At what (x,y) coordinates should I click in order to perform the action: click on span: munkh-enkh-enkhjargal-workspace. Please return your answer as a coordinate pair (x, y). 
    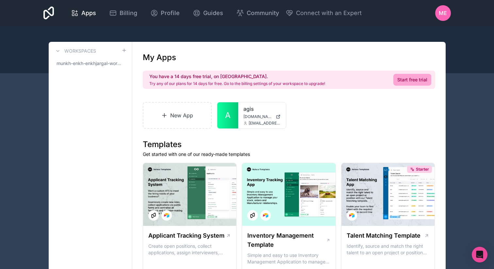
    Looking at the image, I should click on (89, 63).